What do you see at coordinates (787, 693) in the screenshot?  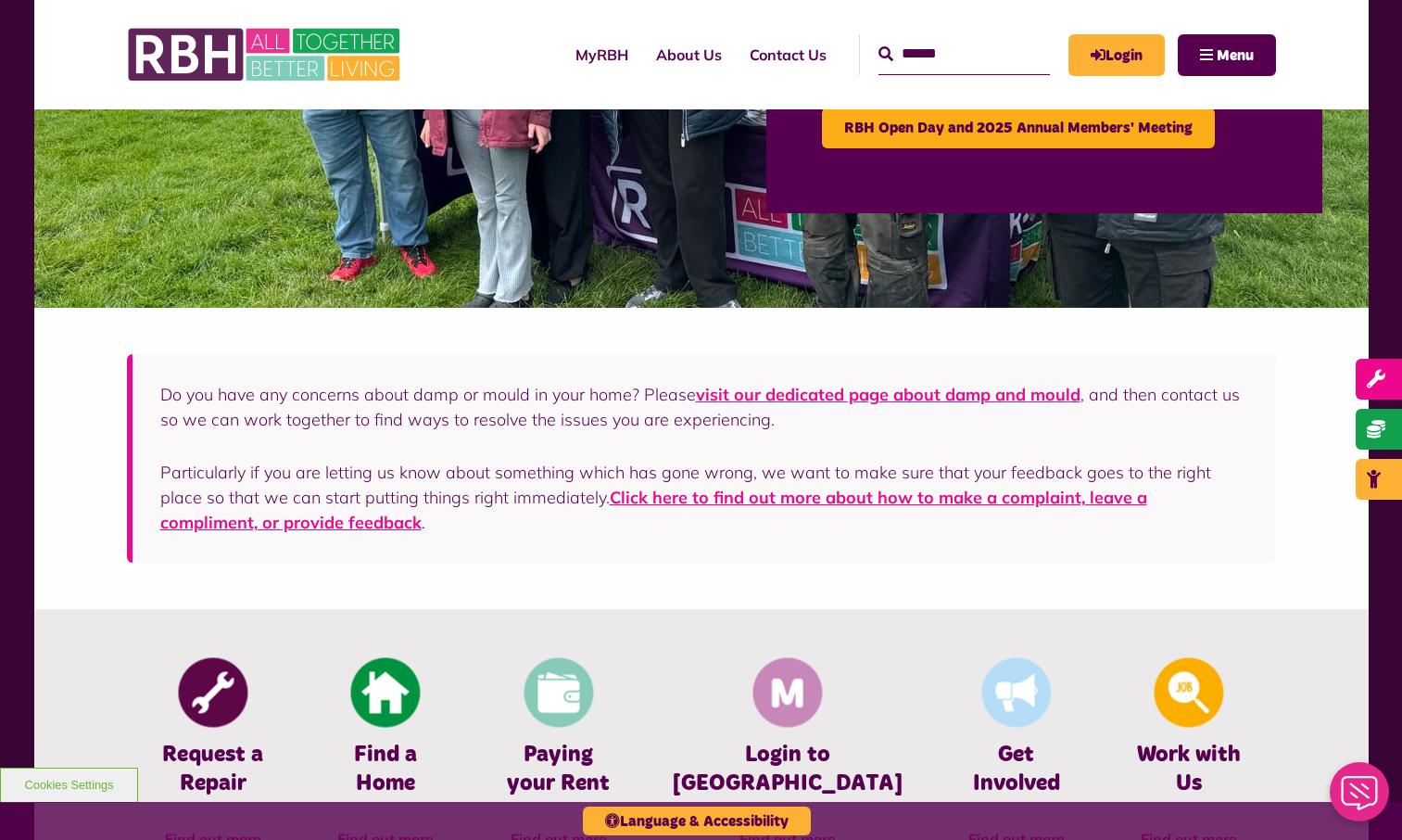 I see `img: Membership And Mutuality` at bounding box center [787, 693].